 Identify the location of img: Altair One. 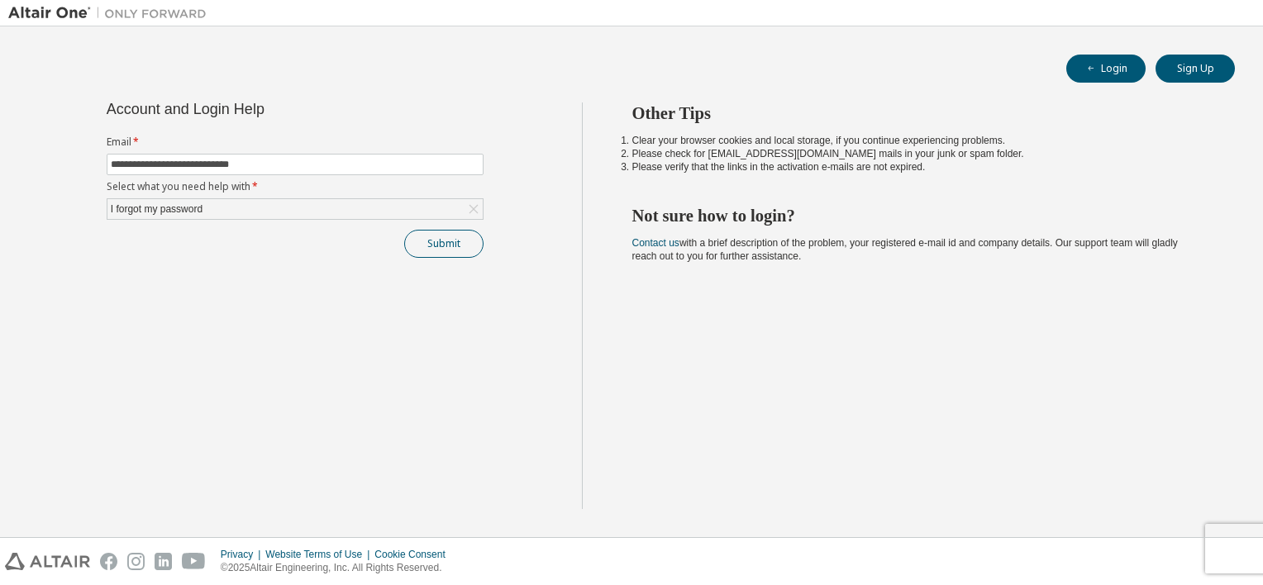
(112, 13).